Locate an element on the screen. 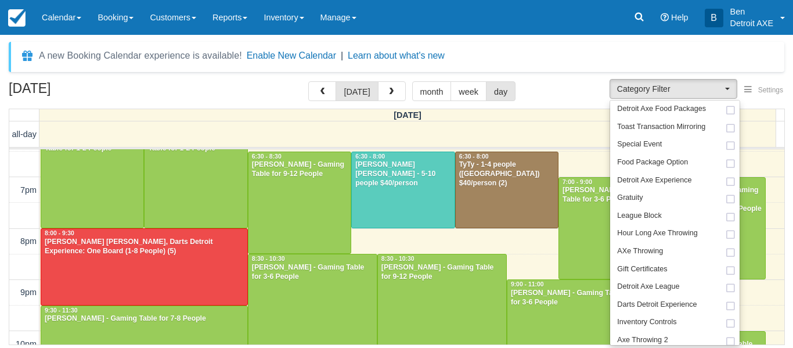 The image size is (793, 348). button: Category Filter is located at coordinates (673, 89).